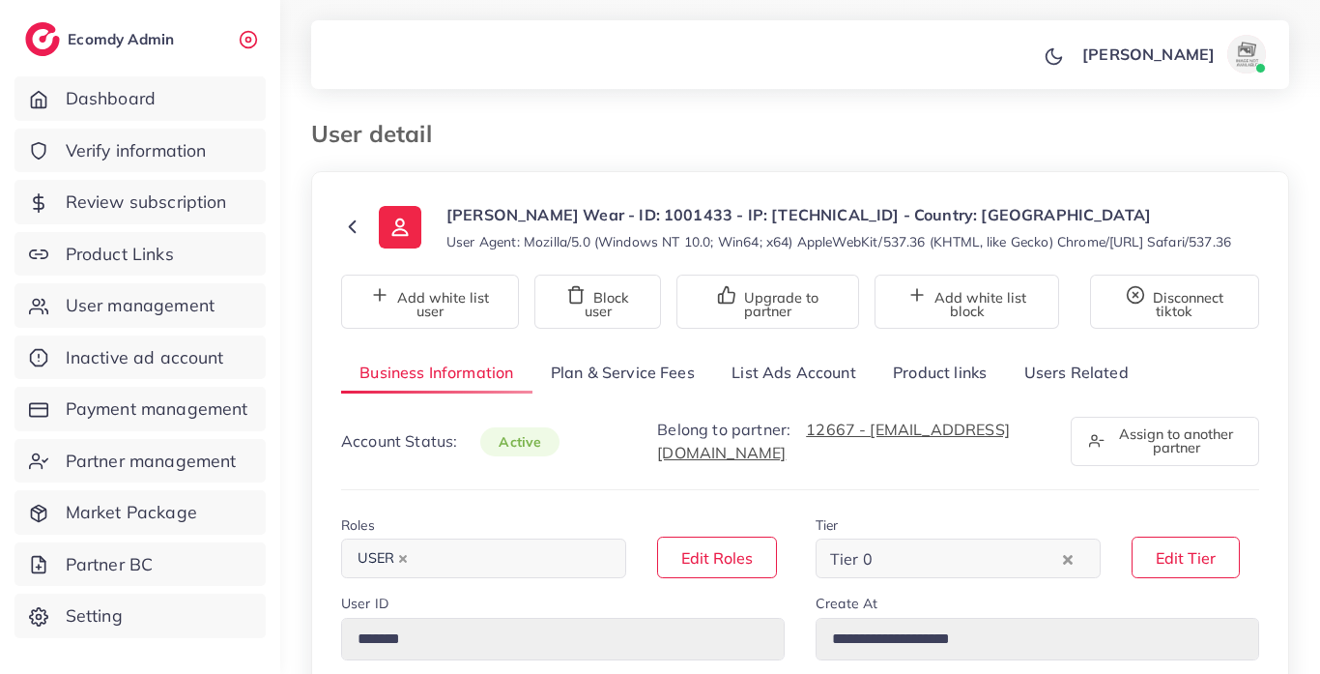  I want to click on p: Account Status:, so click(450, 441).